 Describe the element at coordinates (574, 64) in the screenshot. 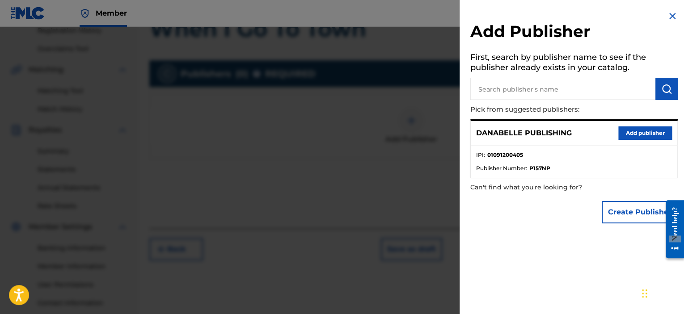

I see `h5: First, search by publisher name to see if the publisher already exists in your catalog.` at that location.